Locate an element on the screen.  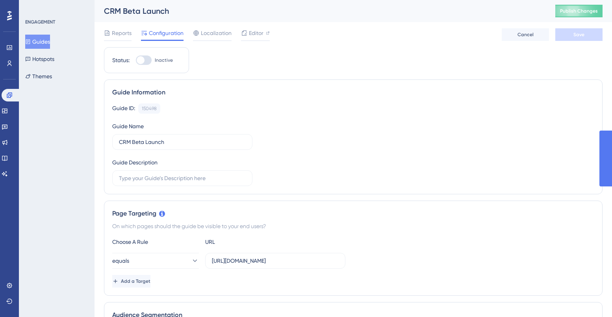
div: Guide Name is located at coordinates (128, 126).